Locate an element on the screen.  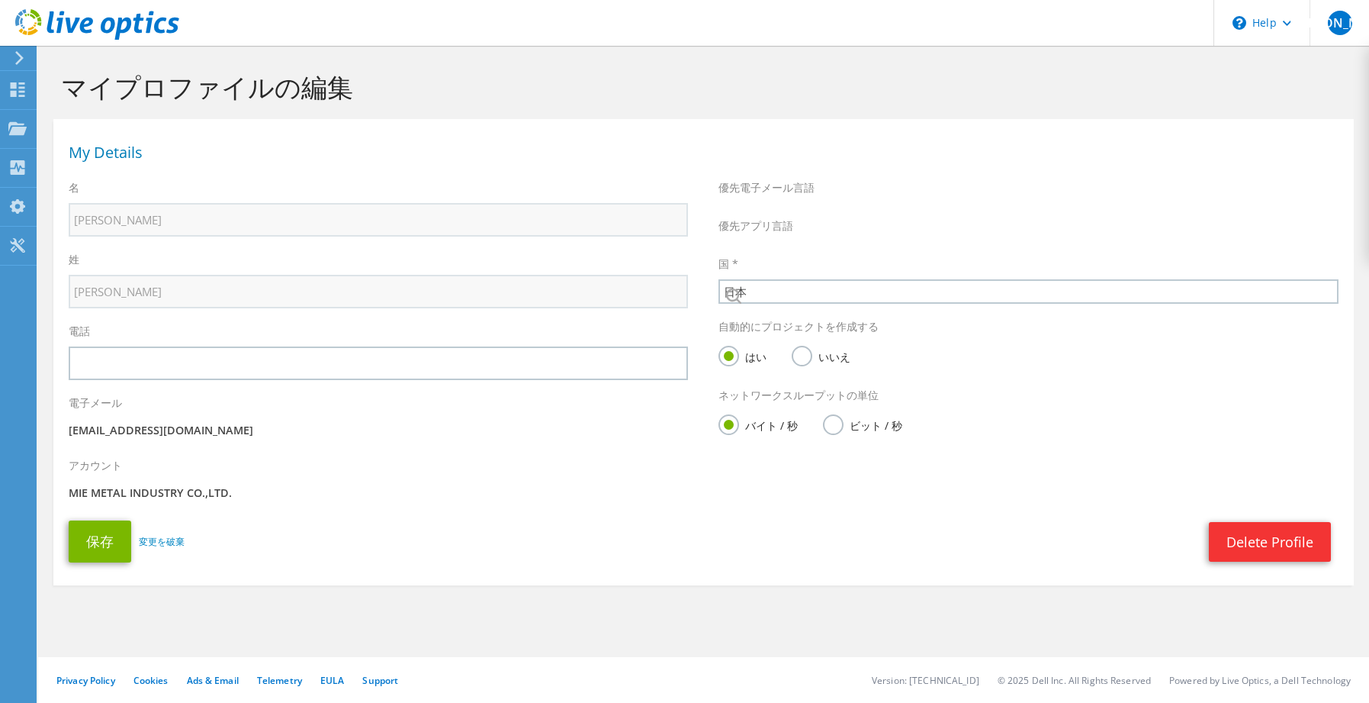
label: ビット / 秒 is located at coordinates (863, 423).